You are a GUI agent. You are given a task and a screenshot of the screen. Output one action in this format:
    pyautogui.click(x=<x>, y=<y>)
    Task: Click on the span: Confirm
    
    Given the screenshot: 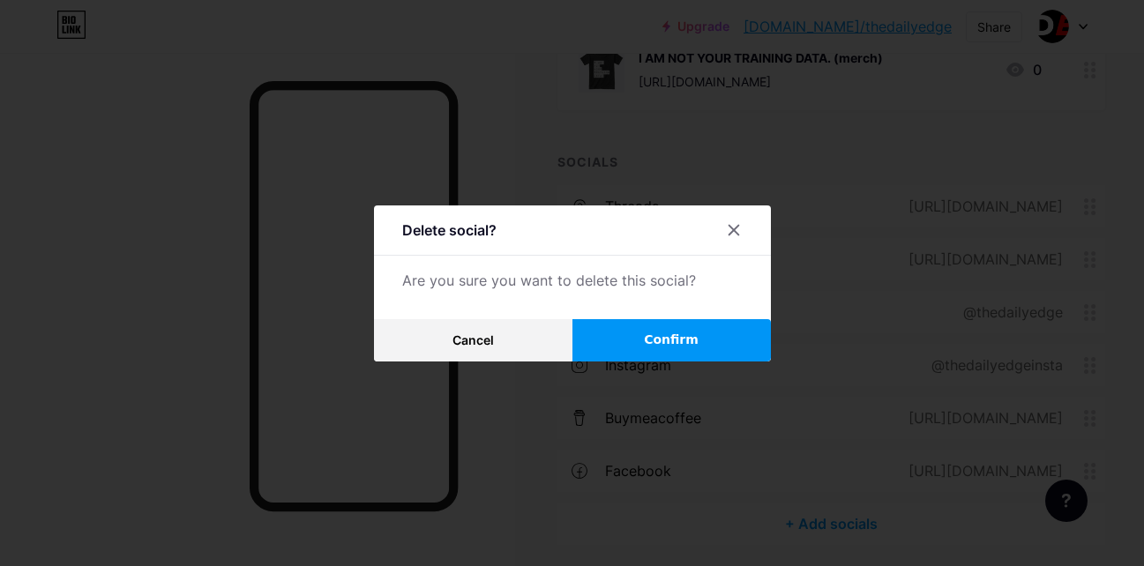 What is the action you would take?
    pyautogui.click(x=671, y=340)
    